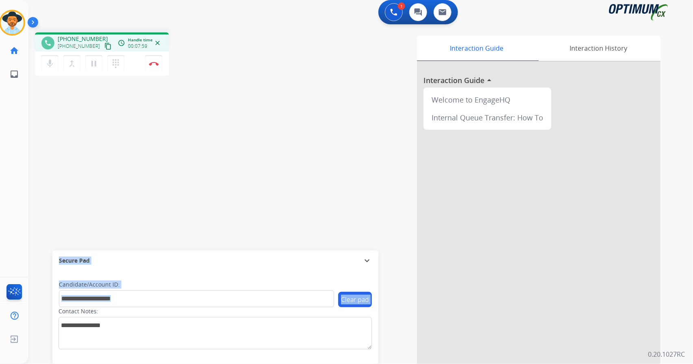 This screenshot has height=364, width=693. What do you see at coordinates (140, 40) in the screenshot?
I see `span: Handle time` at bounding box center [140, 40].